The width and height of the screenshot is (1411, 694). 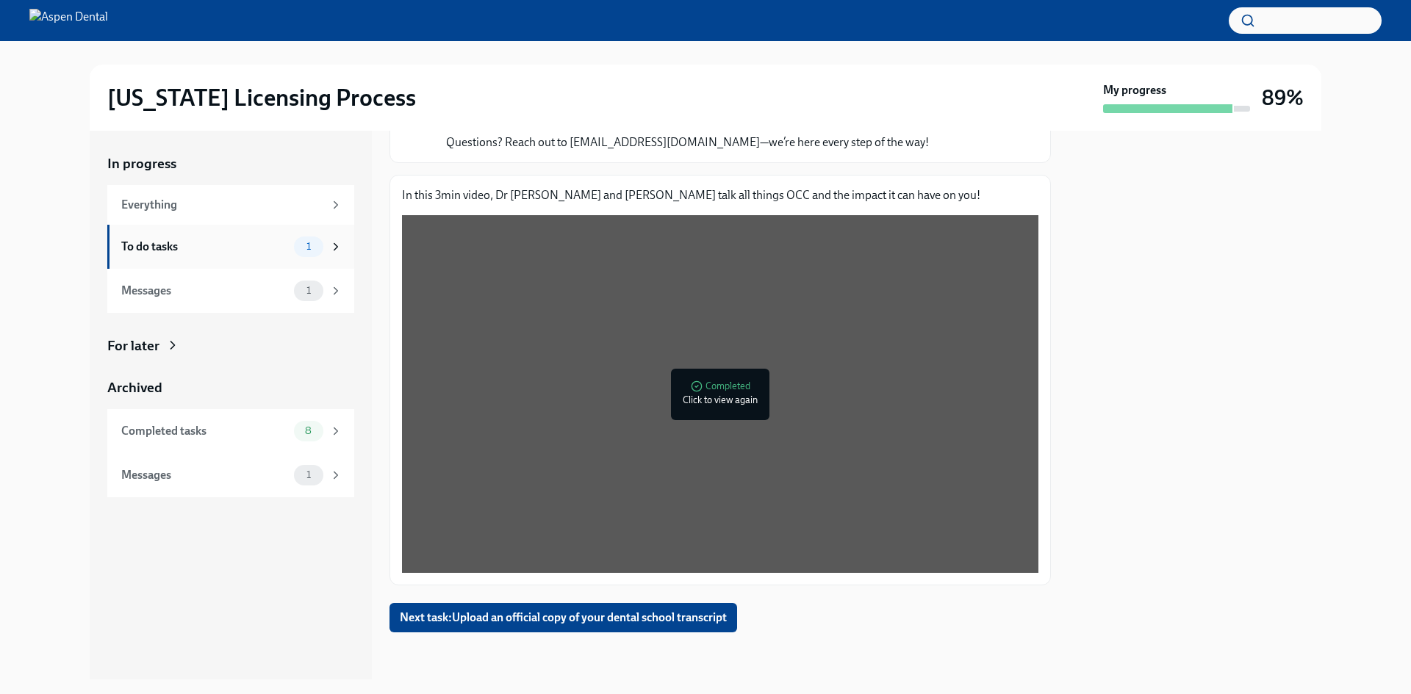 What do you see at coordinates (231, 346) in the screenshot?
I see `a: For later` at bounding box center [231, 346].